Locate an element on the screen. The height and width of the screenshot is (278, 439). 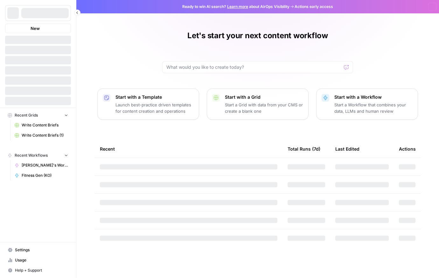
div: Recent is located at coordinates (189, 148).